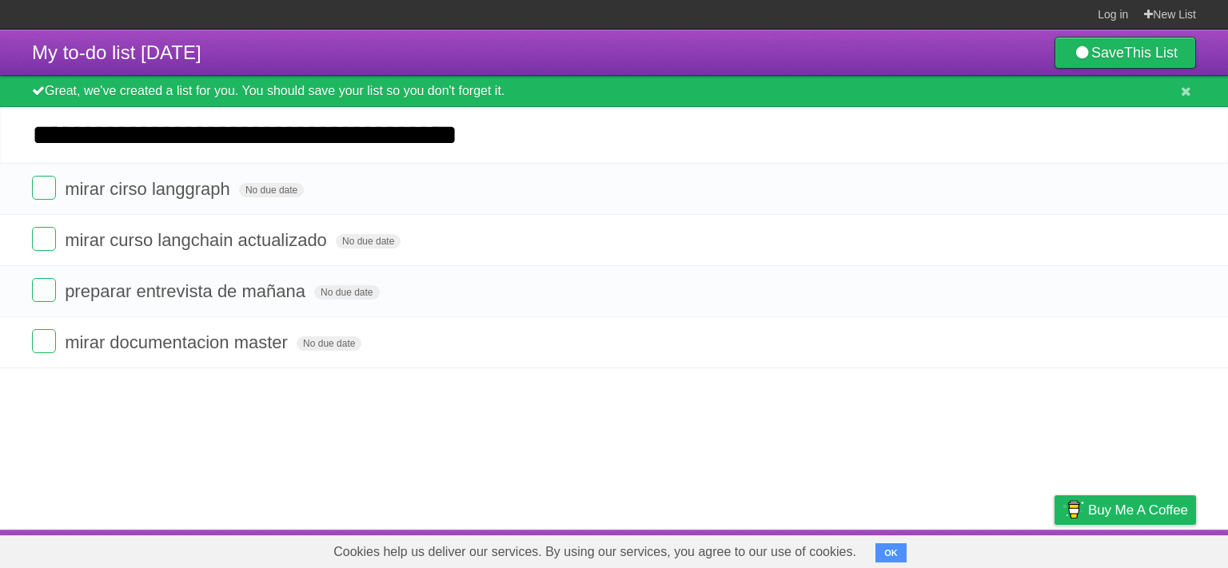 The height and width of the screenshot is (568, 1228). I want to click on a: SaveThis List, so click(1125, 53).